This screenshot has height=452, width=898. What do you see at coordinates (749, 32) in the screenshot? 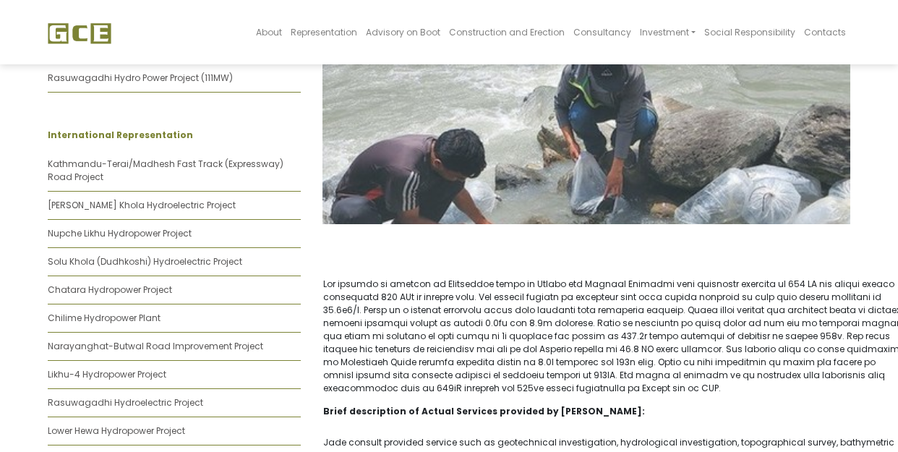
I see `span: Social Responsibility` at bounding box center [749, 32].